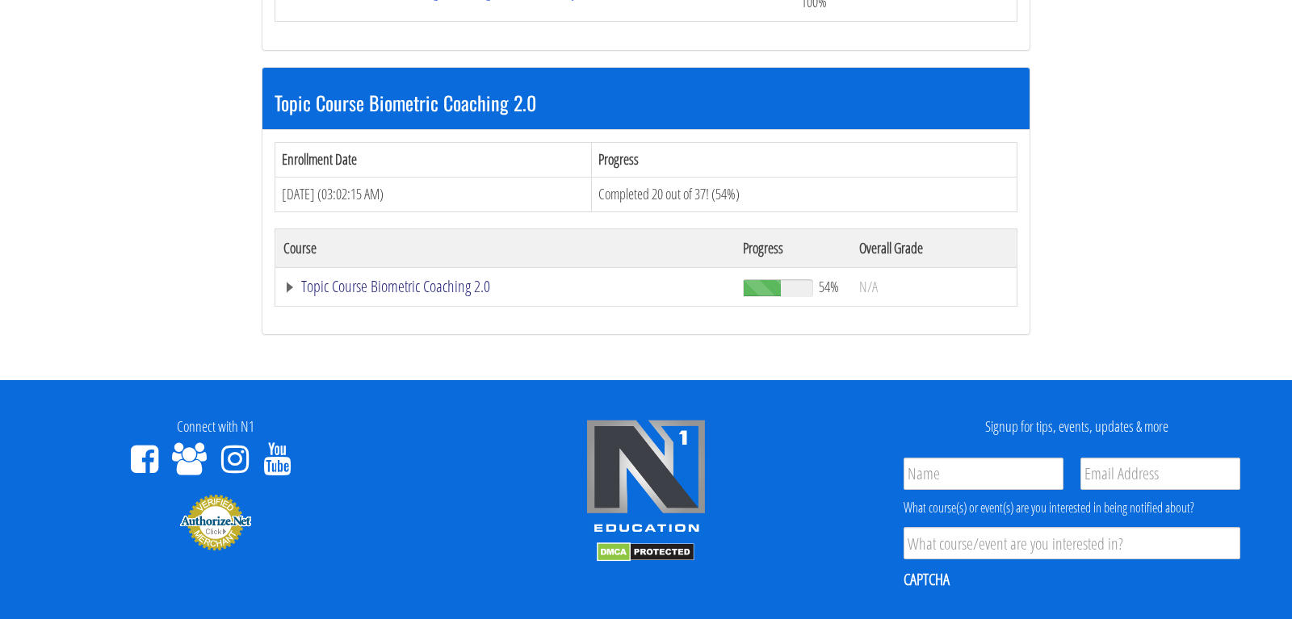 This screenshot has height=619, width=1292. I want to click on input: What course/event are you interested in?, so click(1072, 544).